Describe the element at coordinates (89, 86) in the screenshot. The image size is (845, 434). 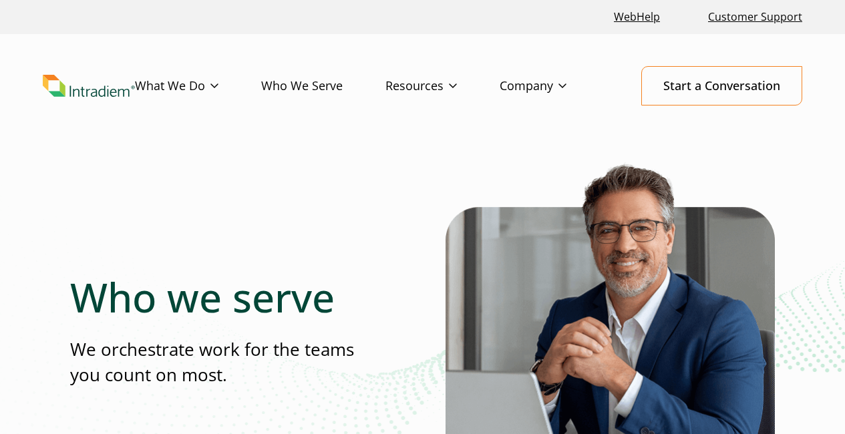
I see `a: Link to homepage of Intradiem` at that location.